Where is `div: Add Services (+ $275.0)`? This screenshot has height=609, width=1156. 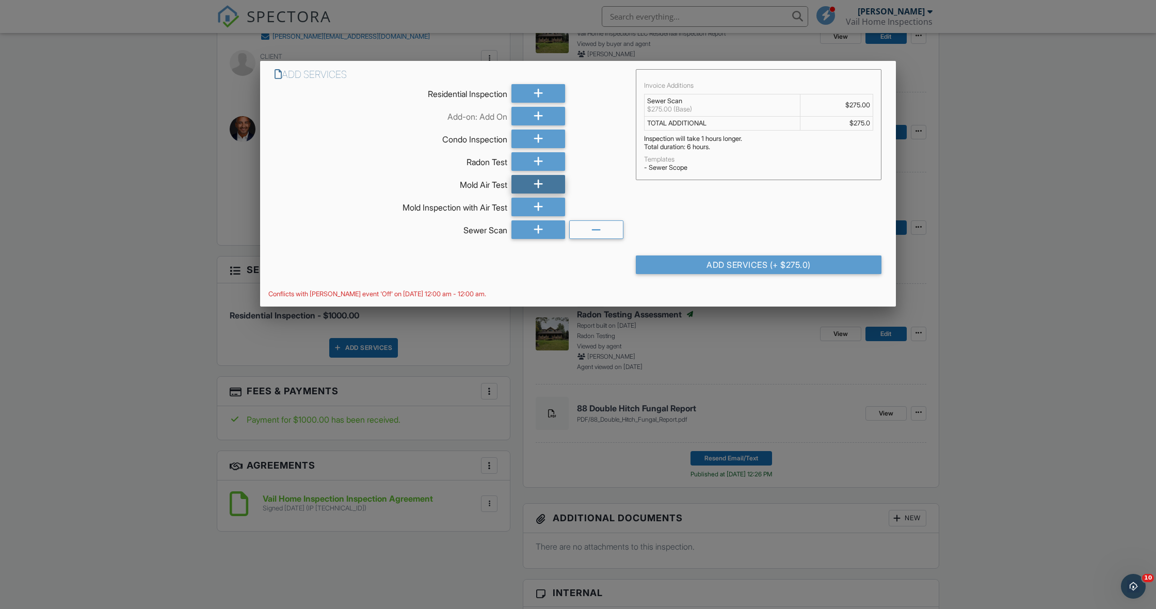
div: Add Services (+ $275.0) is located at coordinates (759, 265).